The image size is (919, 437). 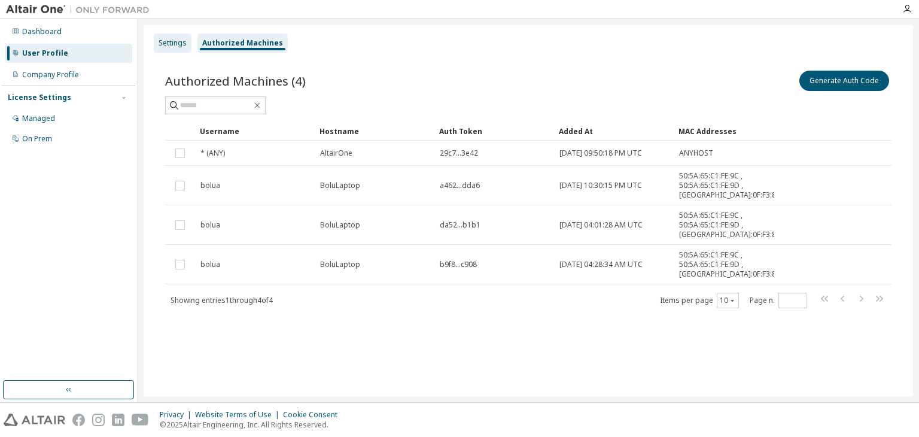 What do you see at coordinates (50, 75) in the screenshot?
I see `div: Company Profile` at bounding box center [50, 75].